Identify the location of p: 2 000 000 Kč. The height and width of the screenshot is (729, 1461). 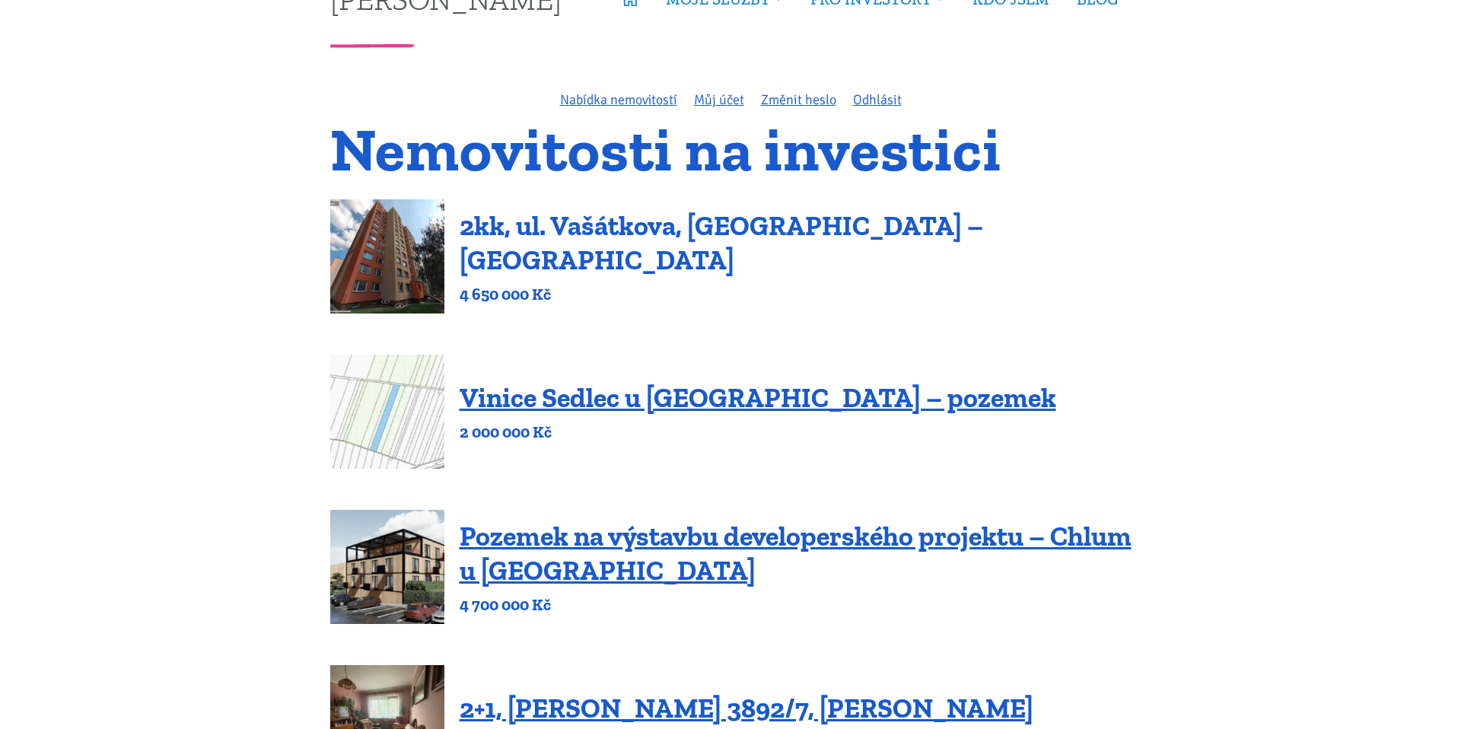
(758, 432).